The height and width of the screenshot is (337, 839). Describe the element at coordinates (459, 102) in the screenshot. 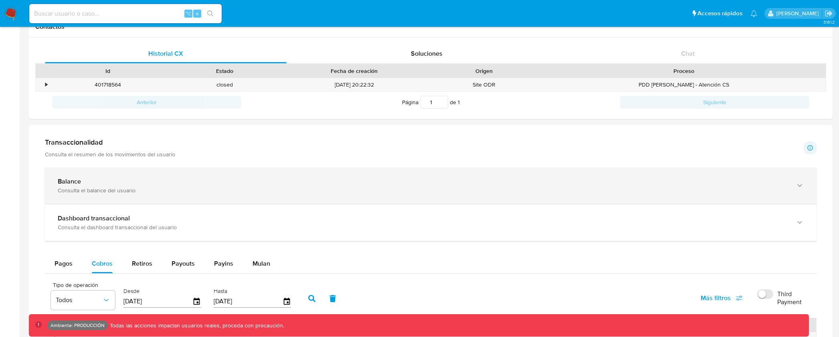

I see `span: 1` at that location.